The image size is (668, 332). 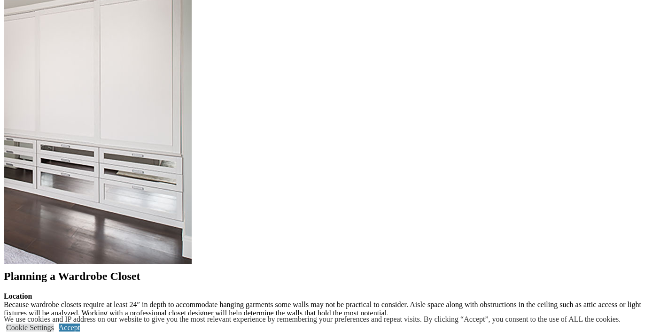 I want to click on p: Because wardrobe closets require at least 24″ in depth to accommodate hanging garments some walls..., so click(x=334, y=305).